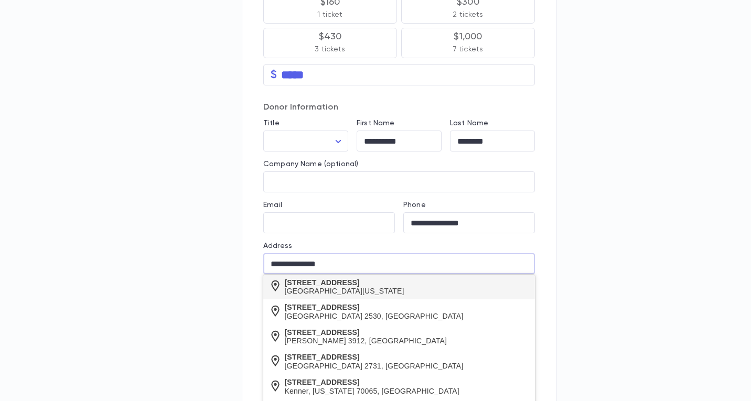 This screenshot has height=401, width=751. I want to click on label: Address, so click(278, 246).